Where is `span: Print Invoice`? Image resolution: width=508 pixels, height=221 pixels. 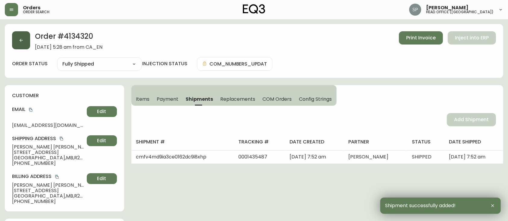 span: Print Invoice is located at coordinates (421, 38).